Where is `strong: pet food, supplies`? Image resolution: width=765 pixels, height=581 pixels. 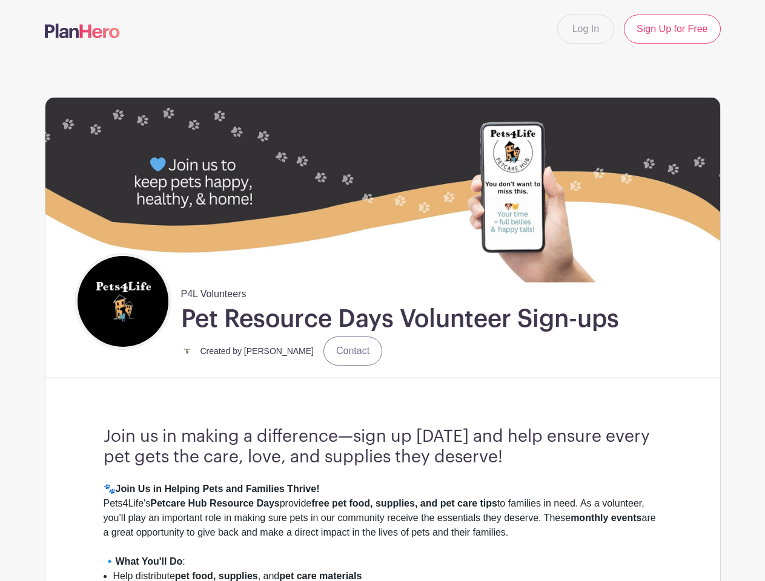
strong: pet food, supplies is located at coordinates (216, 576).